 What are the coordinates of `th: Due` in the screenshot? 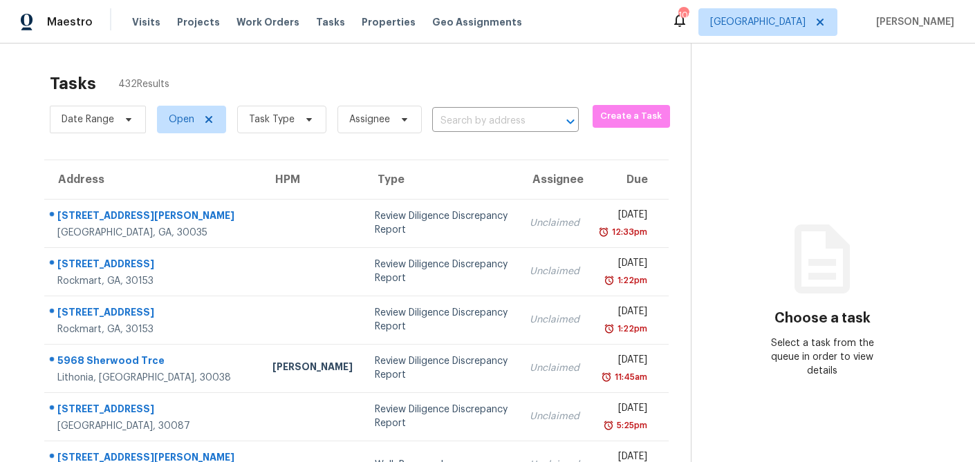 It's located at (629, 180).